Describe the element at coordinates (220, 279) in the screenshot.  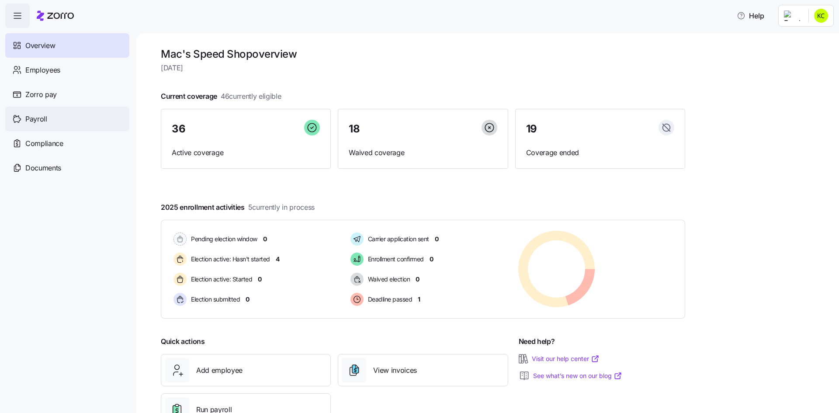
I see `span: Election active: Started` at that location.